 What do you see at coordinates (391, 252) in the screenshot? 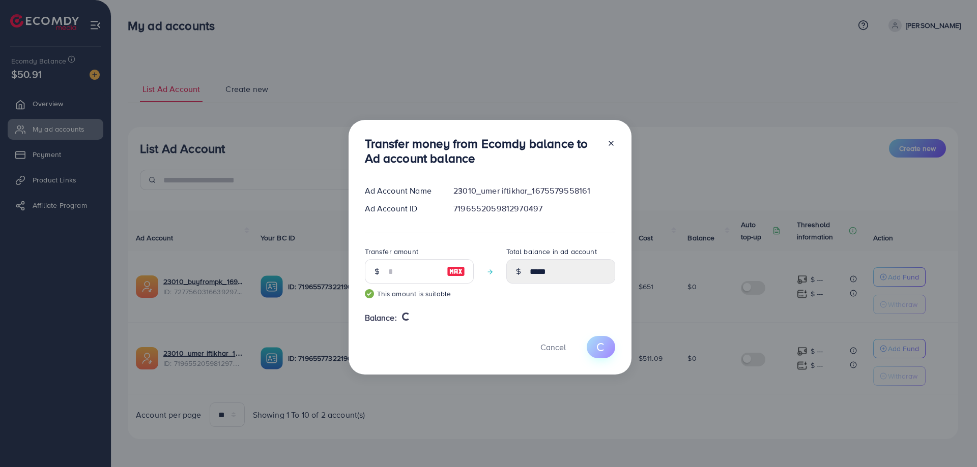
I see `label: Transfer amount` at bounding box center [391, 252].